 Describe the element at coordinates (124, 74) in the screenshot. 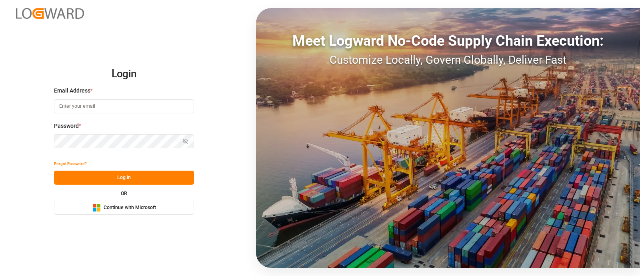

I see `h2: Login` at that location.